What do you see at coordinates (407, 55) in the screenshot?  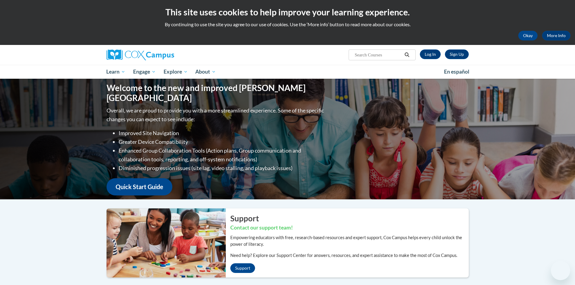 I see `button: Search` at bounding box center [407, 55].